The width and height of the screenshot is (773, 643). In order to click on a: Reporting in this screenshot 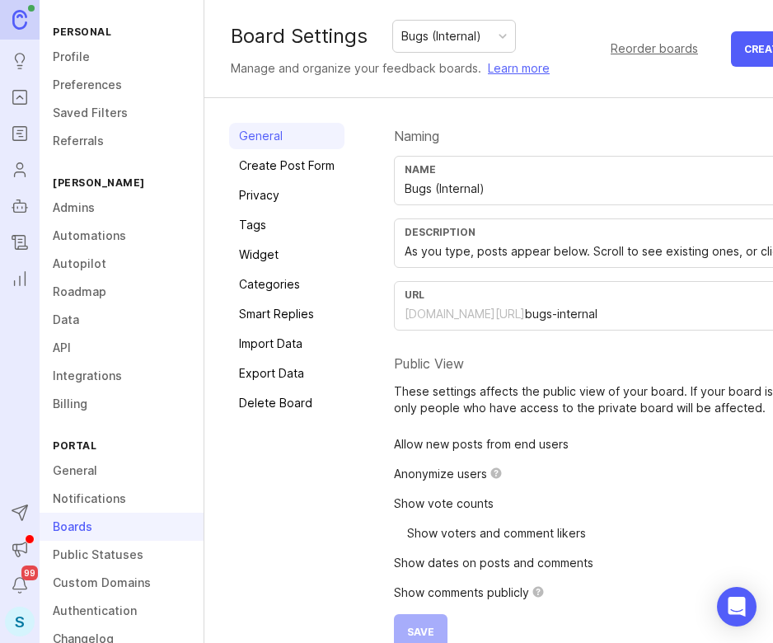, I will do `click(20, 279)`.